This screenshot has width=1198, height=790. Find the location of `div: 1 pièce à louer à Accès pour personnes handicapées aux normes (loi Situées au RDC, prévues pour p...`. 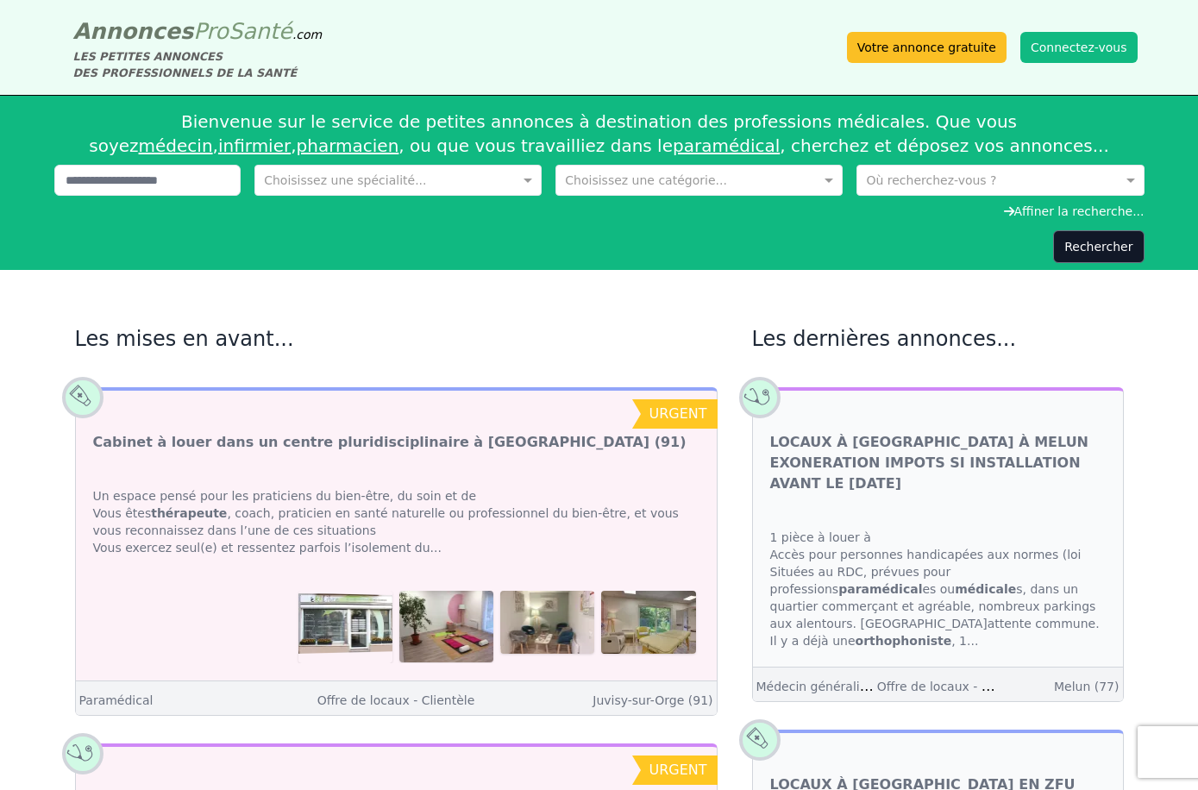

div: 1 pièce à louer à Accès pour personnes handicapées aux normes (loi Situées au RDC, prévues pour p... is located at coordinates (937, 589).